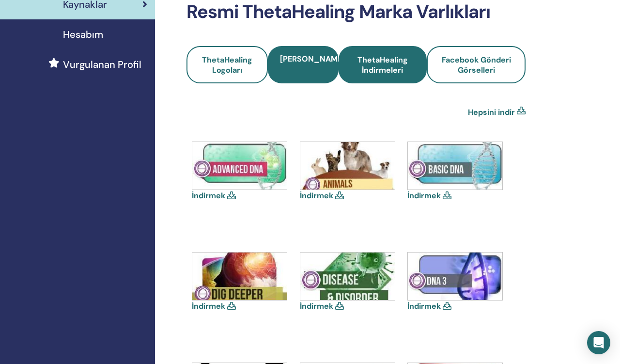 This screenshot has width=620, height=364. Describe the element at coordinates (476, 65) in the screenshot. I see `span: Facebook Gönderi Görselleri` at that location.